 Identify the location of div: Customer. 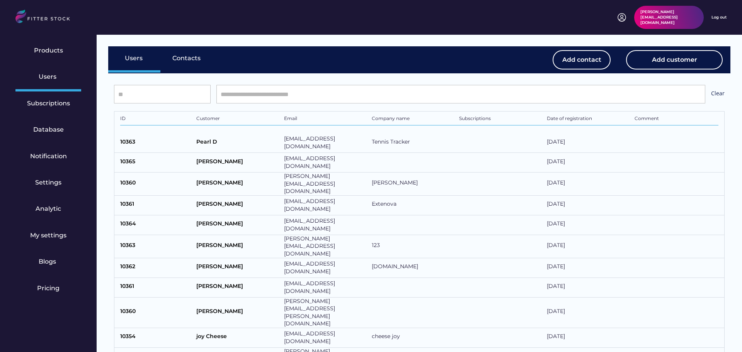
(238, 119).